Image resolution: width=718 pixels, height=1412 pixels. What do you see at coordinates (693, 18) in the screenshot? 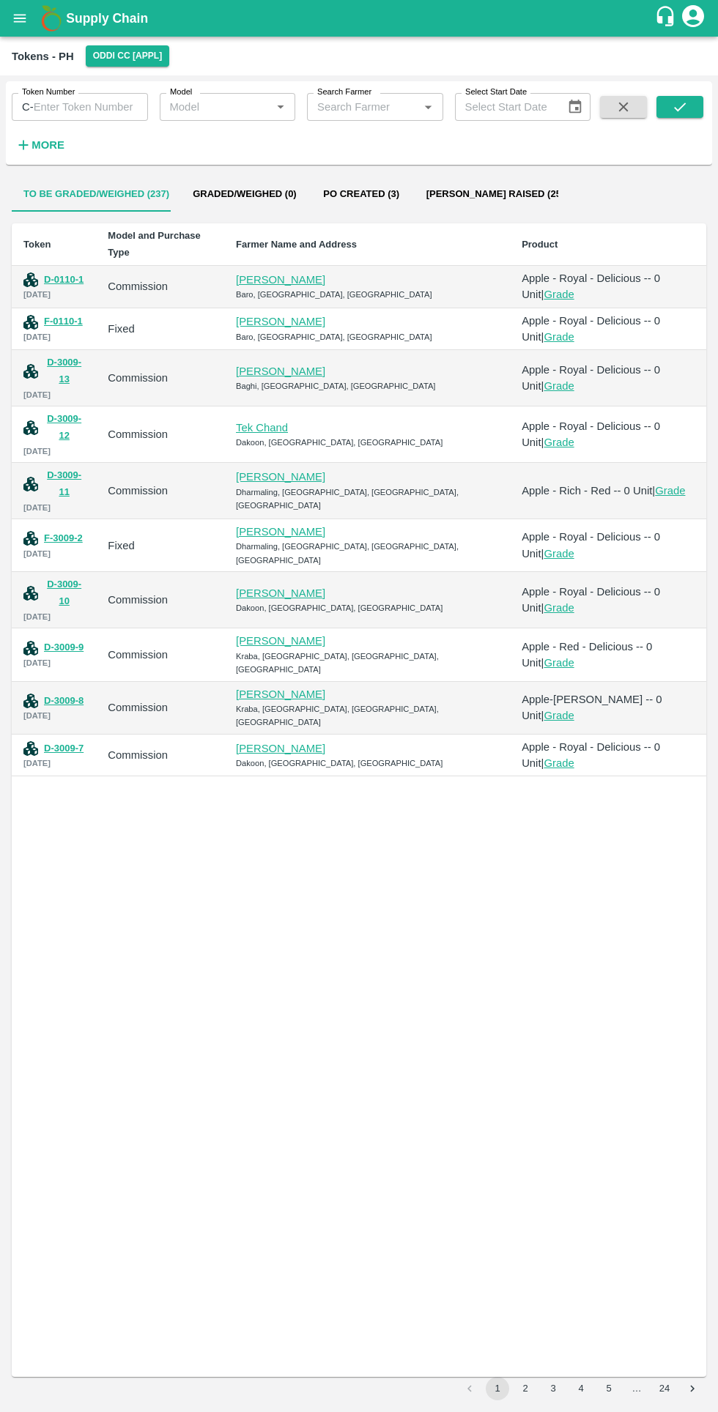
I see `div: account of current user` at bounding box center [693, 18].